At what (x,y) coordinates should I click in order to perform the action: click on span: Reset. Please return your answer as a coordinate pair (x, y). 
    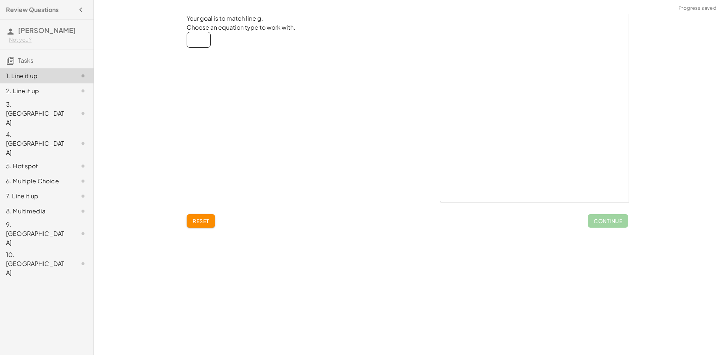
    Looking at the image, I should click on (201, 221).